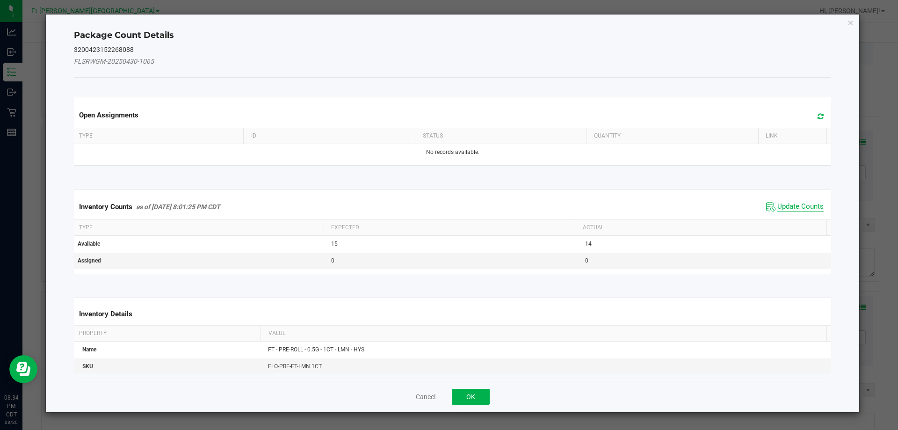 This screenshot has width=898, height=430. I want to click on span: Inventory Counts, so click(106, 207).